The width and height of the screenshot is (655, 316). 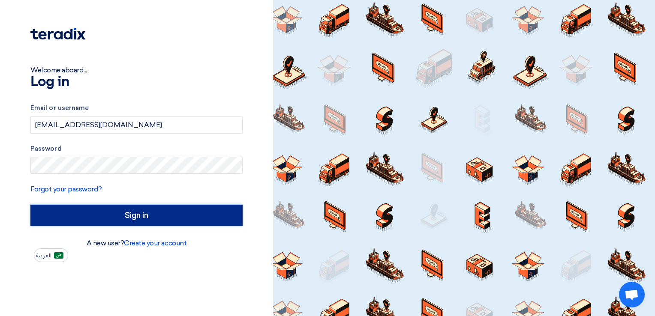 I want to click on label: Password, so click(x=136, y=149).